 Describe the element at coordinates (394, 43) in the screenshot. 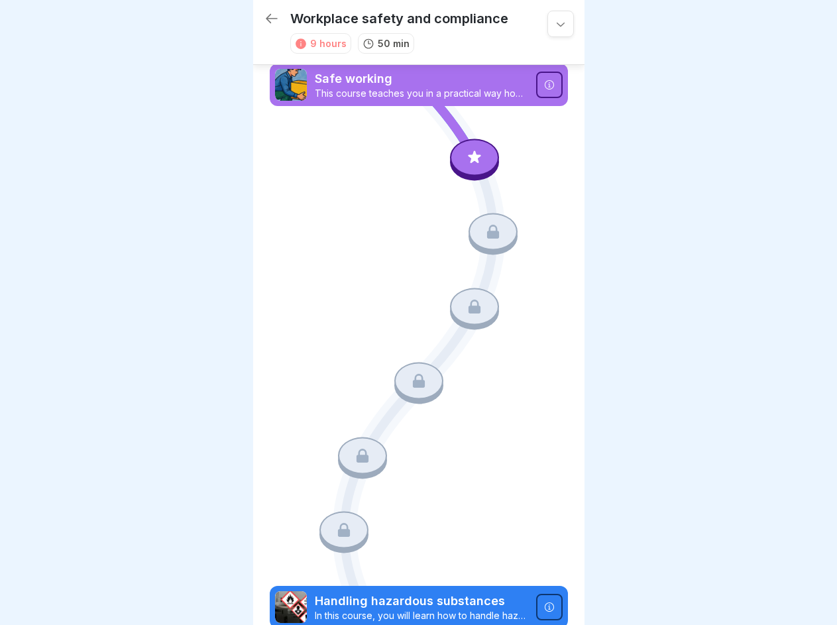

I see `p: 50 min` at that location.